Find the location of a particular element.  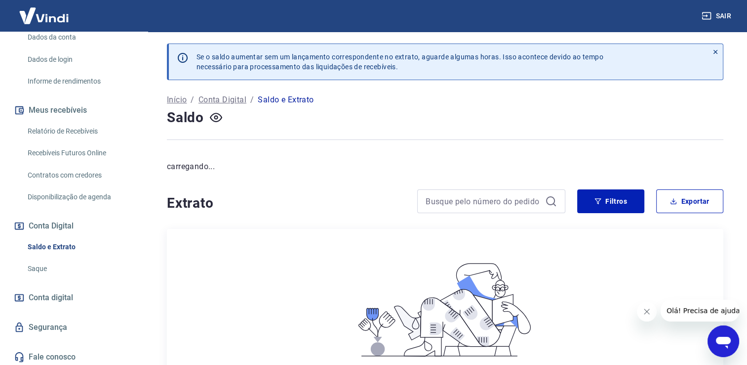

h4: Saldo is located at coordinates (185, 118).